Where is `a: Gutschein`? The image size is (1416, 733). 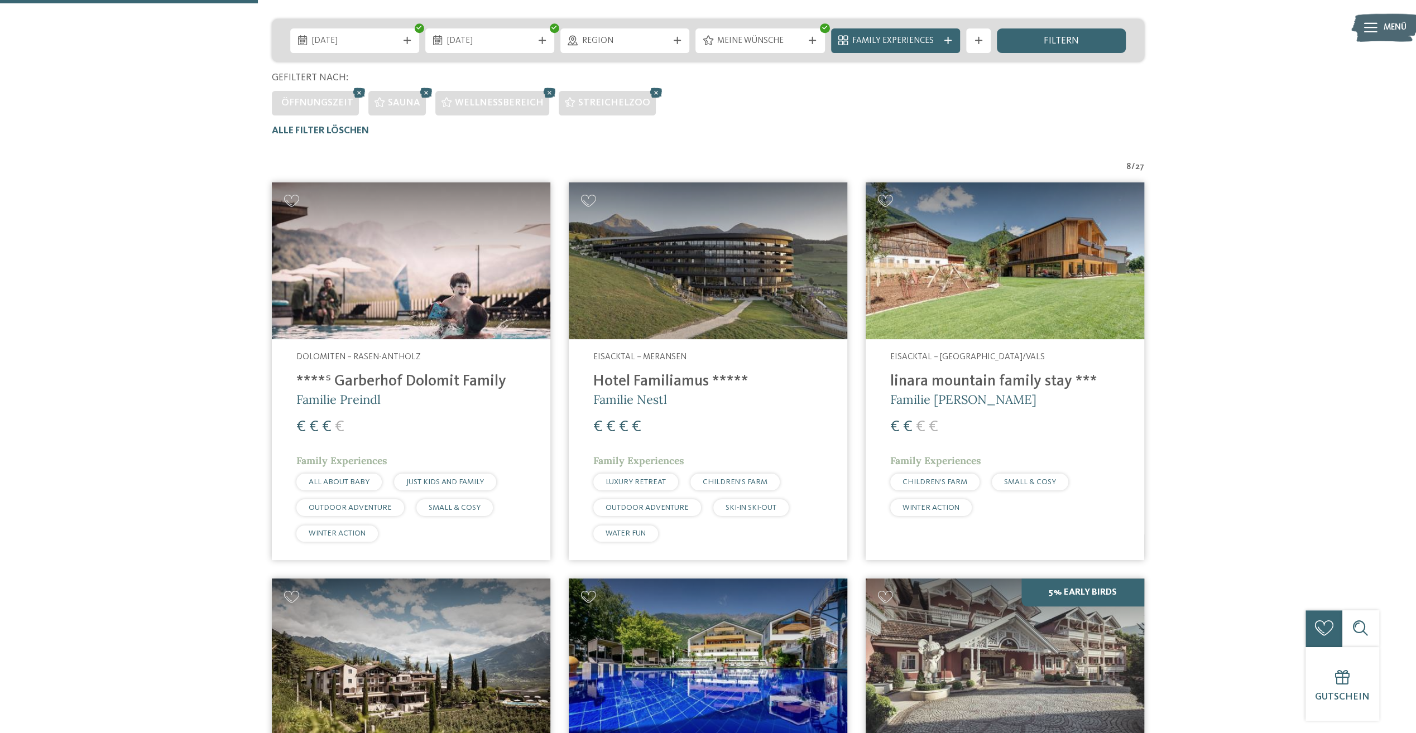 a: Gutschein is located at coordinates (1342, 684).